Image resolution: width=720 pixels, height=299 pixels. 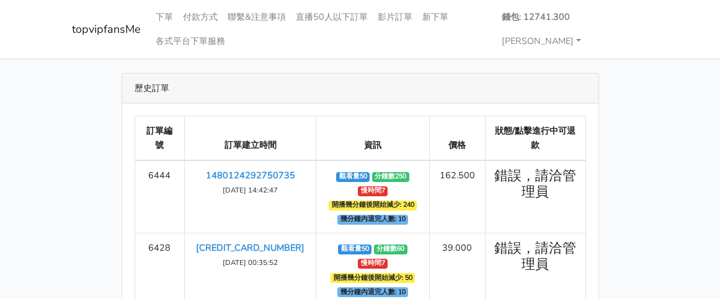 I want to click on a: 各式平台下單服務, so click(x=190, y=41).